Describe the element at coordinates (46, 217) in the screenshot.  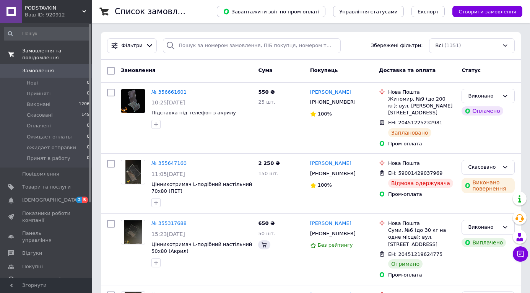
I see `span: Показники роботи компанії` at that location.